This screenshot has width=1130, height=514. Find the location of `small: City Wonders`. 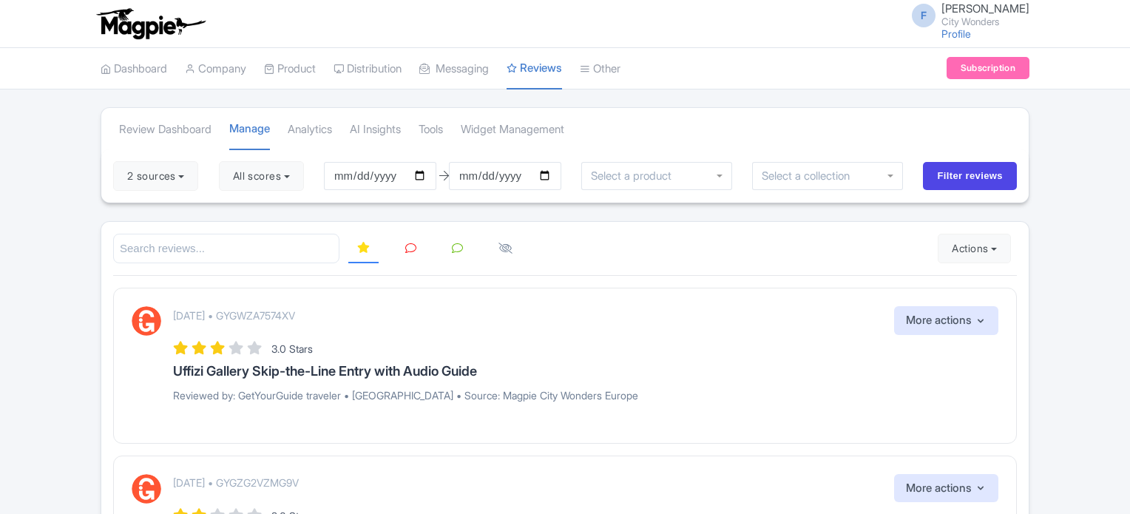

small: City Wonders is located at coordinates (985, 21).